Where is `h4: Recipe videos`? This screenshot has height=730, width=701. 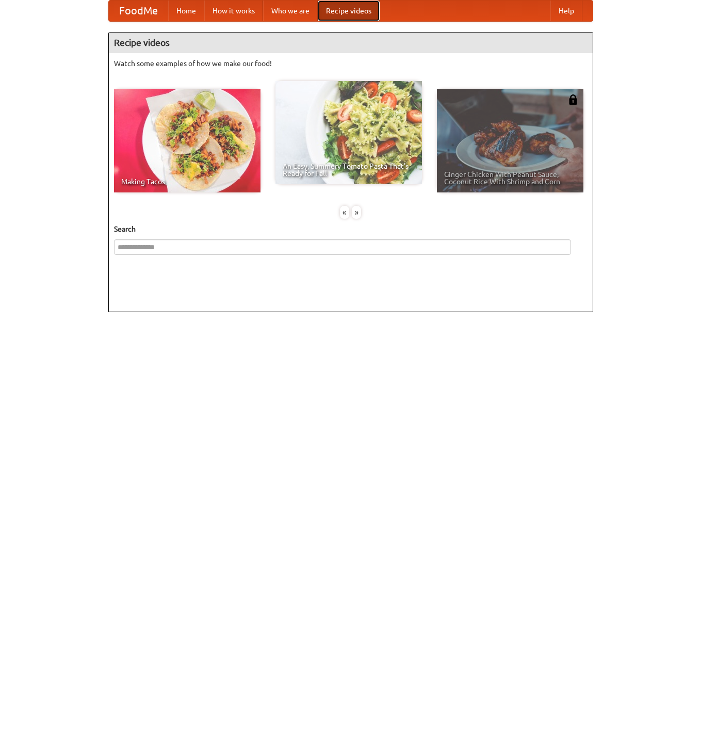
h4: Recipe videos is located at coordinates (351, 43).